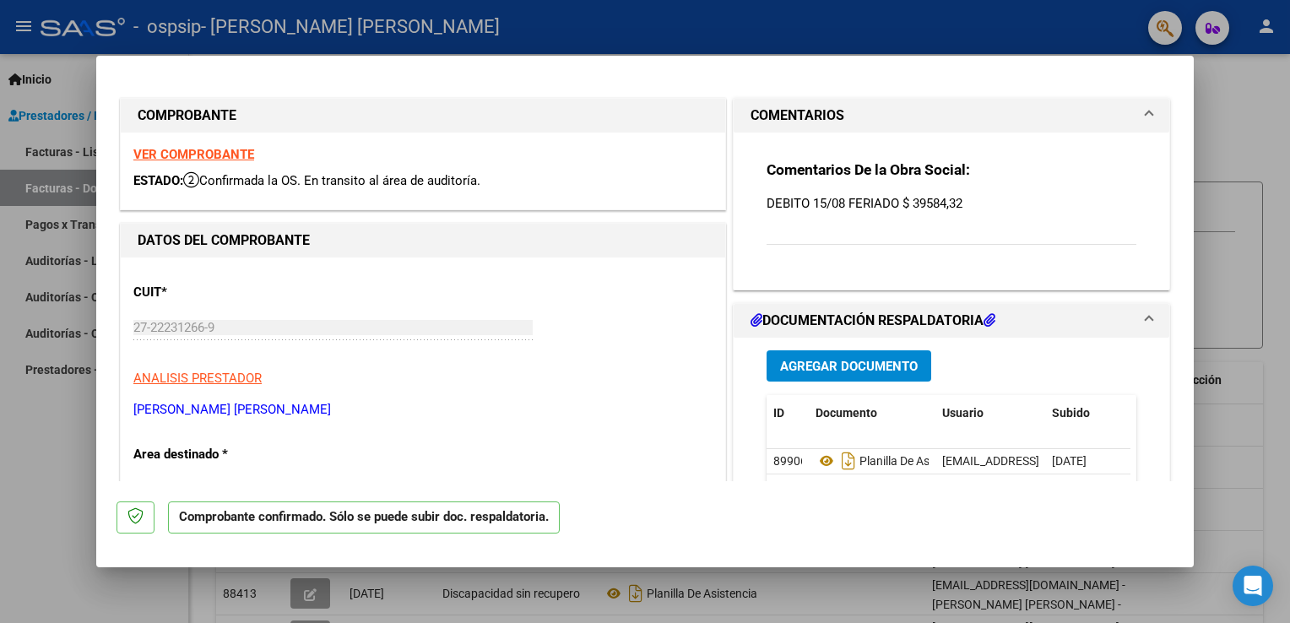 Image resolution: width=1290 pixels, height=623 pixels. I want to click on strong: COMPROBANTE, so click(187, 115).